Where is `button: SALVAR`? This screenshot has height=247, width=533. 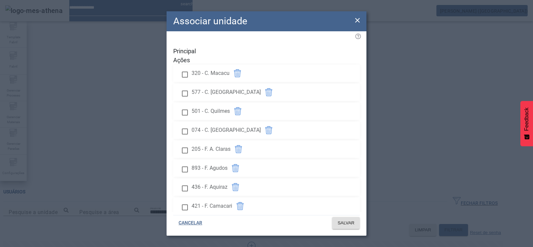 button: SALVAR is located at coordinates (346, 223).